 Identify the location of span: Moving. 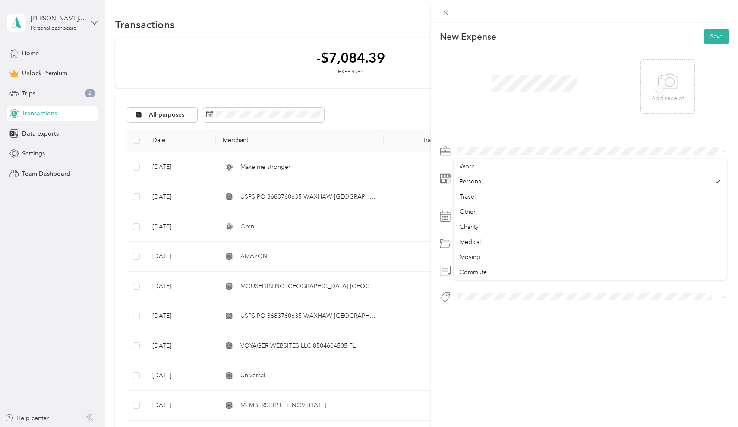
(470, 257).